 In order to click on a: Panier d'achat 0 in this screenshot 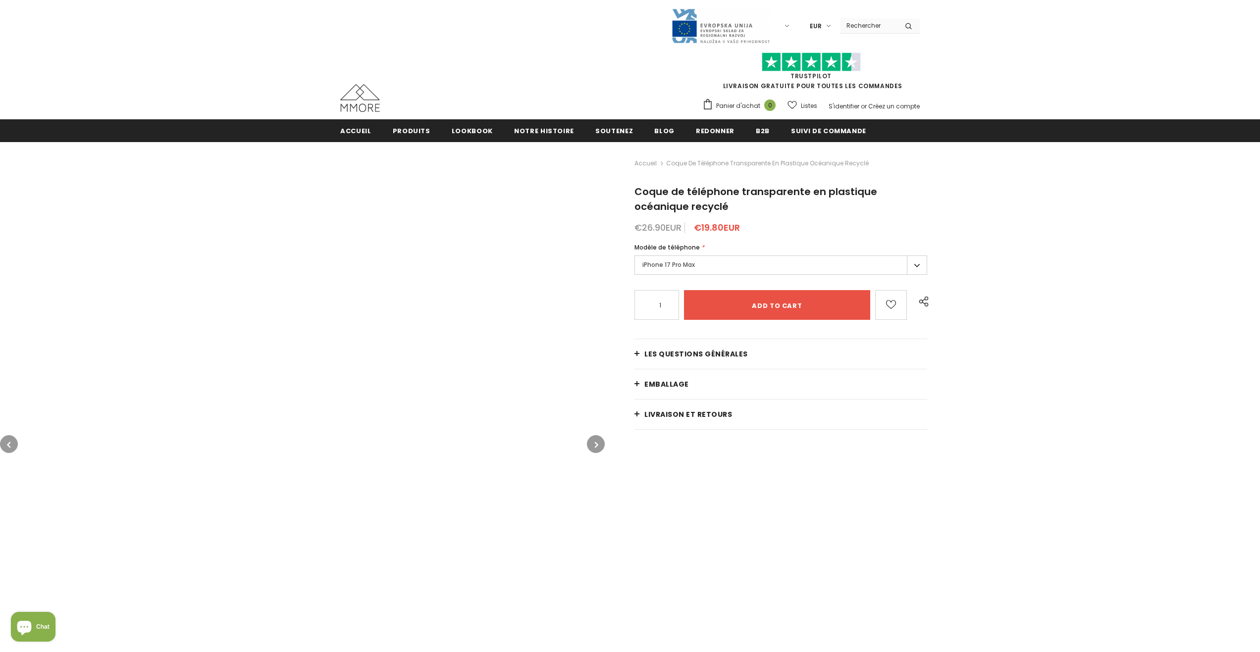, I will do `click(741, 106)`.